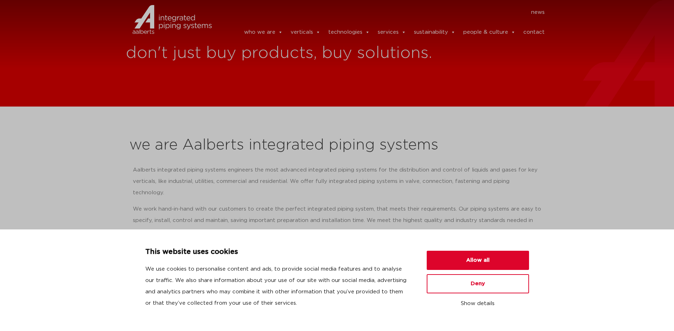 Image resolution: width=674 pixels, height=331 pixels. I want to click on button: Show details, so click(478, 304).